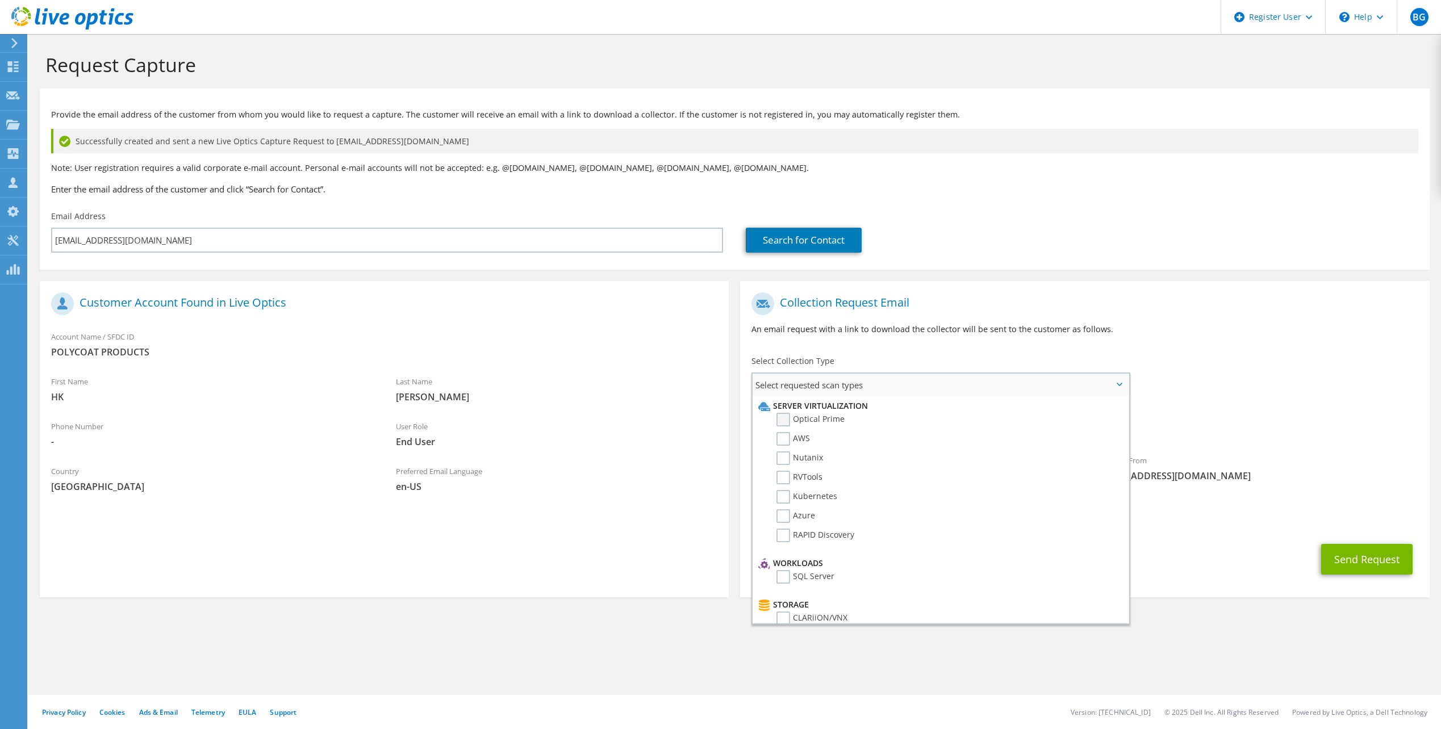 Image resolution: width=1441 pixels, height=729 pixels. I want to click on span: en-US, so click(557, 487).